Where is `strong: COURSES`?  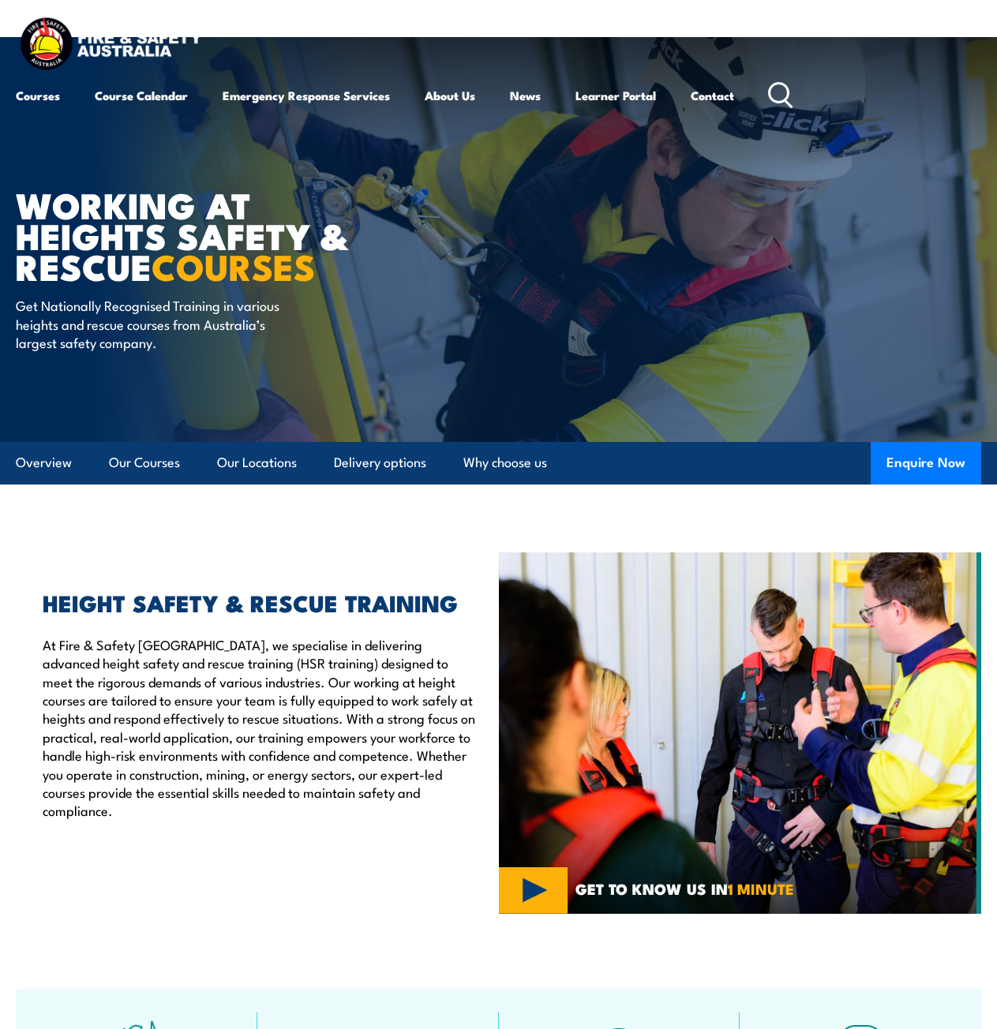 strong: COURSES is located at coordinates (233, 265).